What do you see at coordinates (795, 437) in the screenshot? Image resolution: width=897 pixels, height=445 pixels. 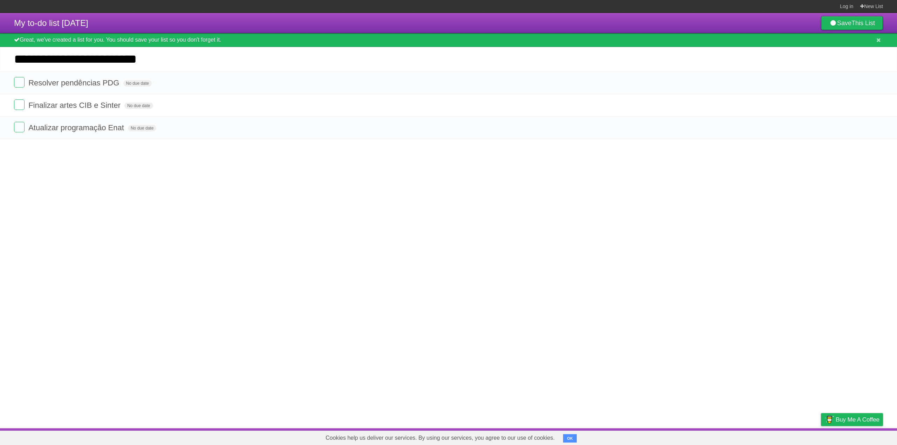 I see `a: Terms` at bounding box center [795, 437].